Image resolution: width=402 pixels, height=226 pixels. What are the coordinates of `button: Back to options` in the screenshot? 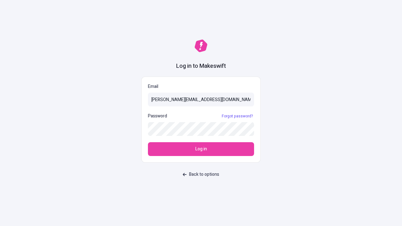 It's located at (201, 175).